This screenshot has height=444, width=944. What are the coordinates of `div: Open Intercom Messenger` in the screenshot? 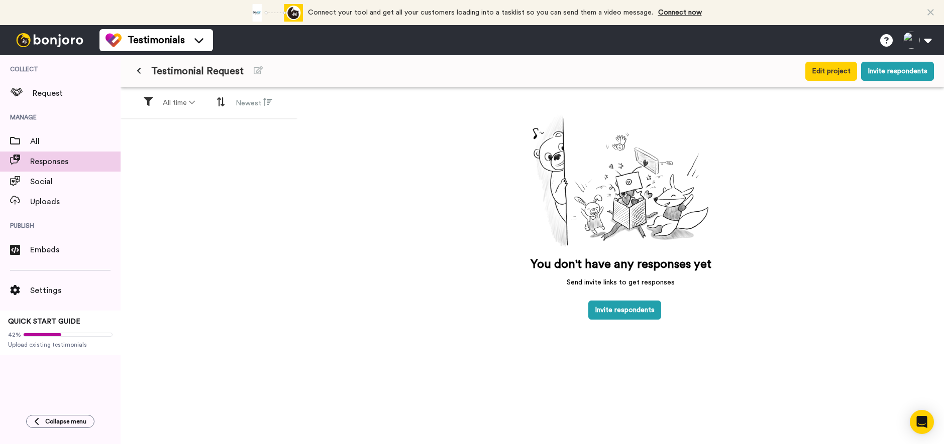 It's located at (922, 422).